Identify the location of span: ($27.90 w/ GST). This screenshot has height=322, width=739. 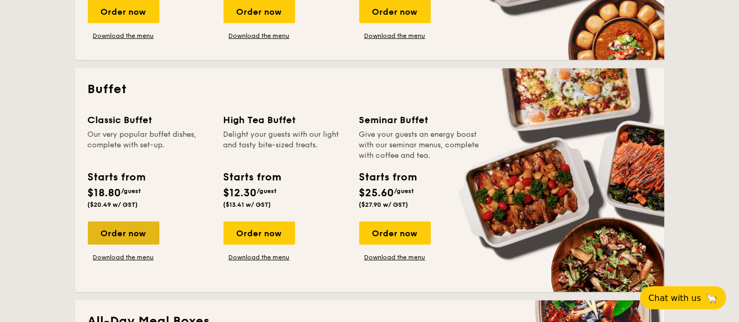
(384, 205).